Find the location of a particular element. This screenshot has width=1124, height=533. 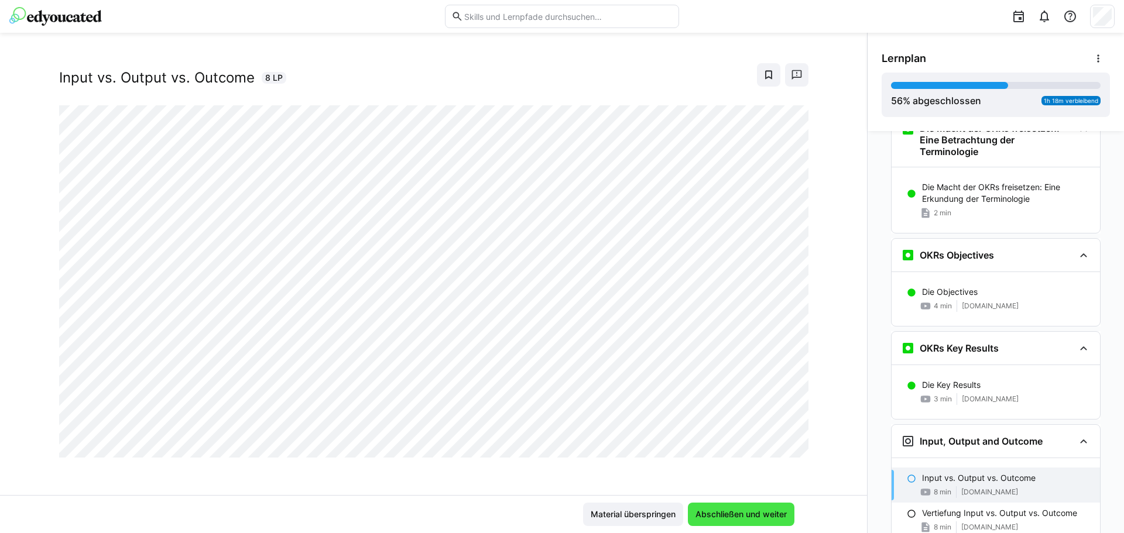

span: Abschließen und weiter is located at coordinates (741, 514).